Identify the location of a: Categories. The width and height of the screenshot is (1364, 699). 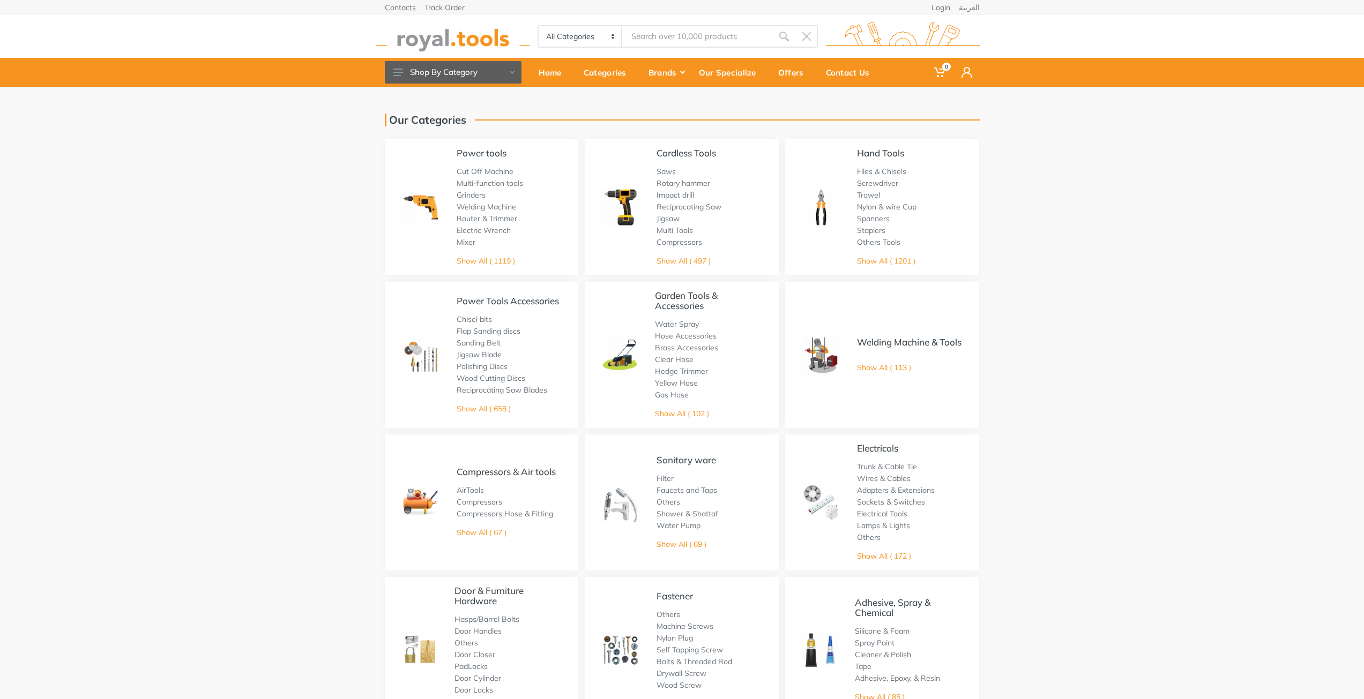
(608, 72).